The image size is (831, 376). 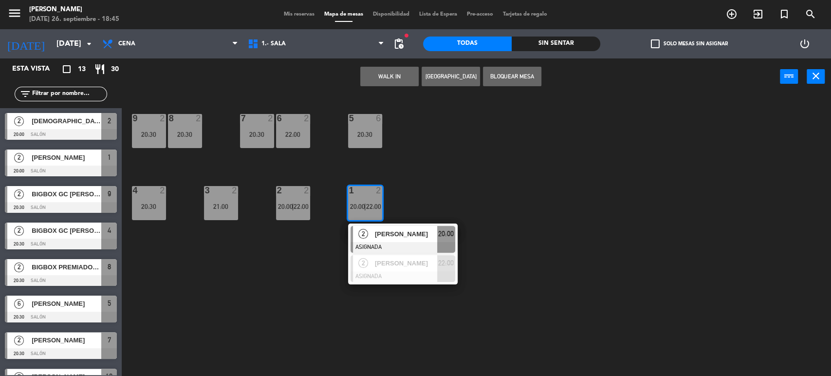 What do you see at coordinates (811, 14) in the screenshot?
I see `i: search` at bounding box center [811, 14].